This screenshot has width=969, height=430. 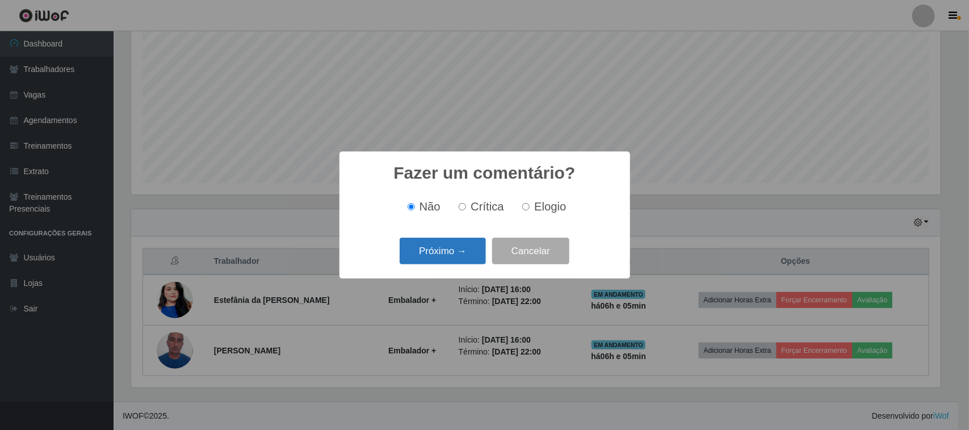 I want to click on input: Não, so click(x=411, y=207).